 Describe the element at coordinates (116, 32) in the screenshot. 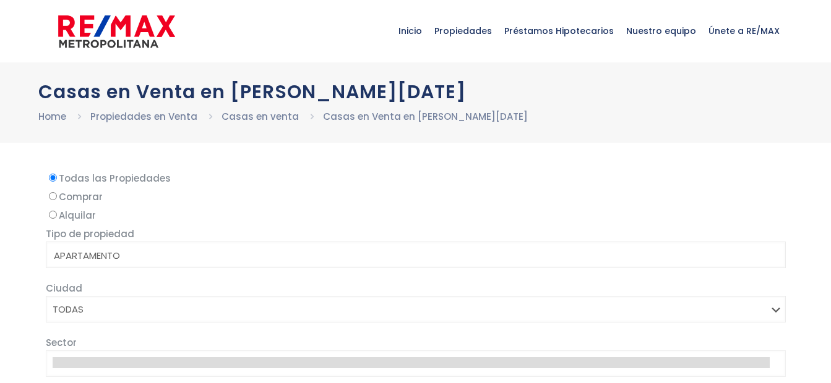

I see `img: remax-metropolitana-logo` at that location.